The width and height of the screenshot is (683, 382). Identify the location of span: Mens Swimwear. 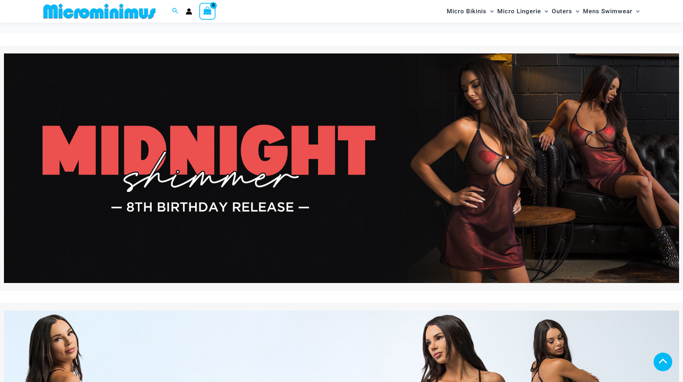
(608, 11).